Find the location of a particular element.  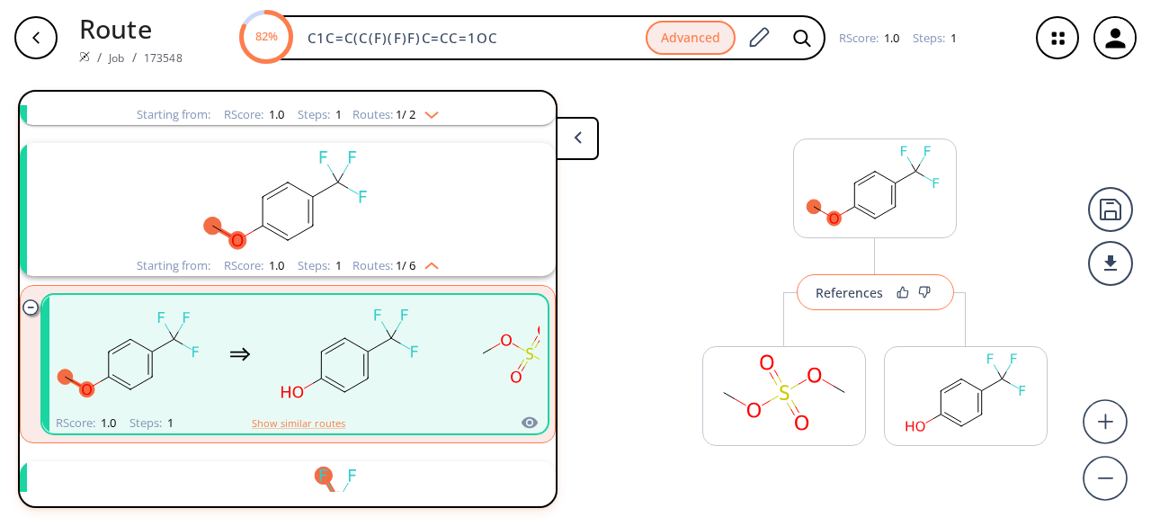

a: Job is located at coordinates (116, 58).